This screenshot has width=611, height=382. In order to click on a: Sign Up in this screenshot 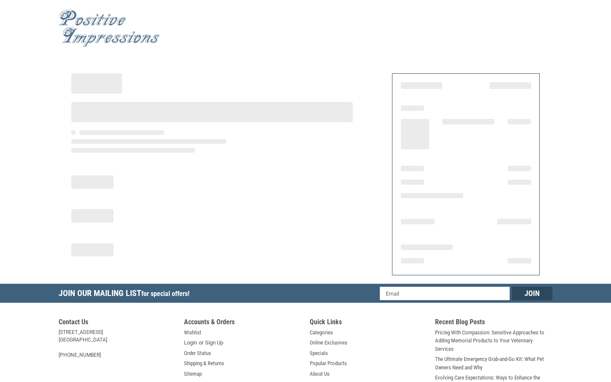, I will do `click(214, 343)`.